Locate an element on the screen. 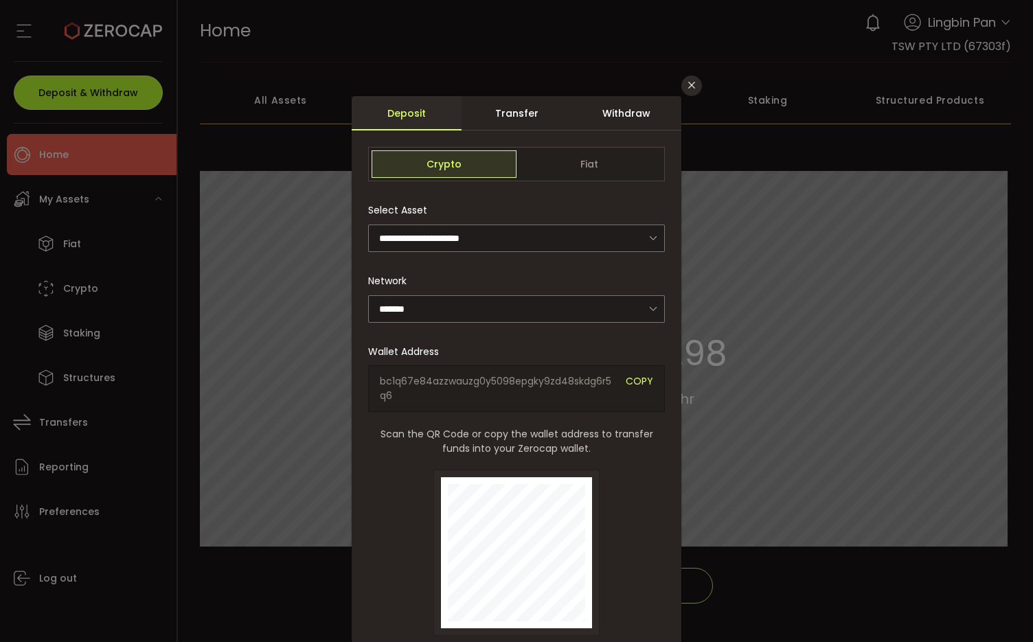  div: Transfer is located at coordinates (517, 113).